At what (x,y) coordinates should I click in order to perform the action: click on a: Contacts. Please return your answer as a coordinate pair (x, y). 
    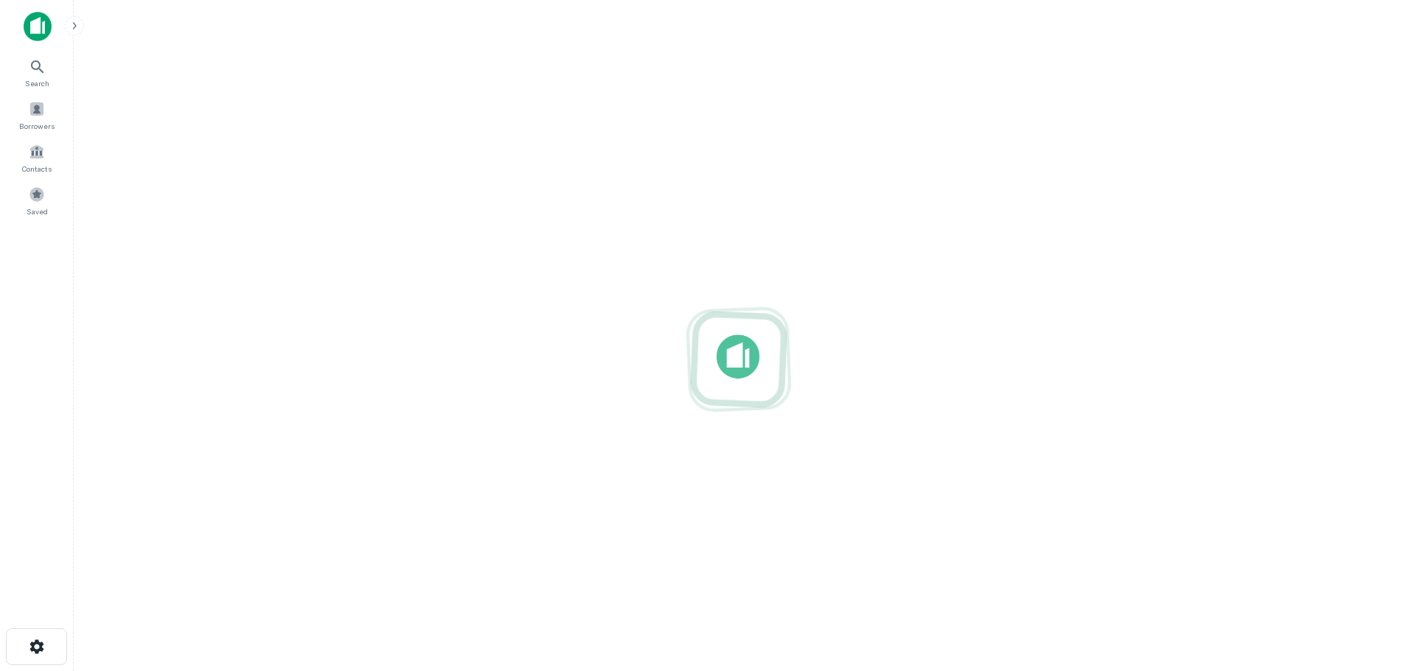
    Looking at the image, I should click on (37, 158).